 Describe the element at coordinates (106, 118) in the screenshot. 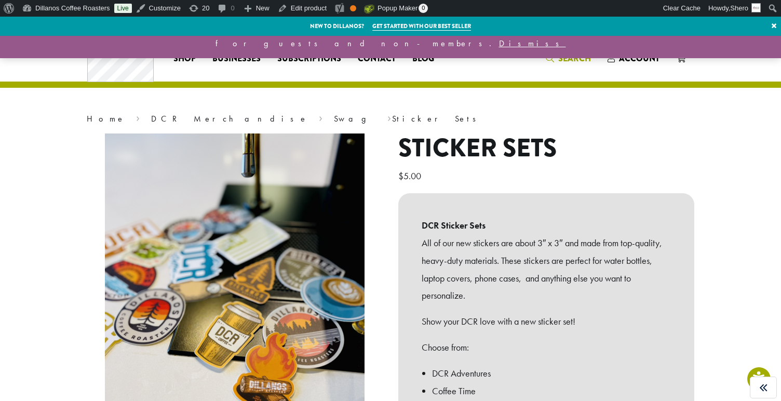

I see `a: Home` at that location.